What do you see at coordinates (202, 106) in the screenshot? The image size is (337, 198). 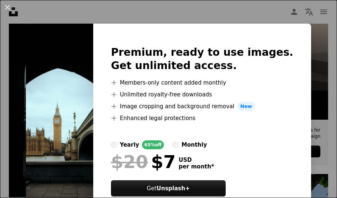 I see `li: Image cropping and background removal` at bounding box center [202, 106].